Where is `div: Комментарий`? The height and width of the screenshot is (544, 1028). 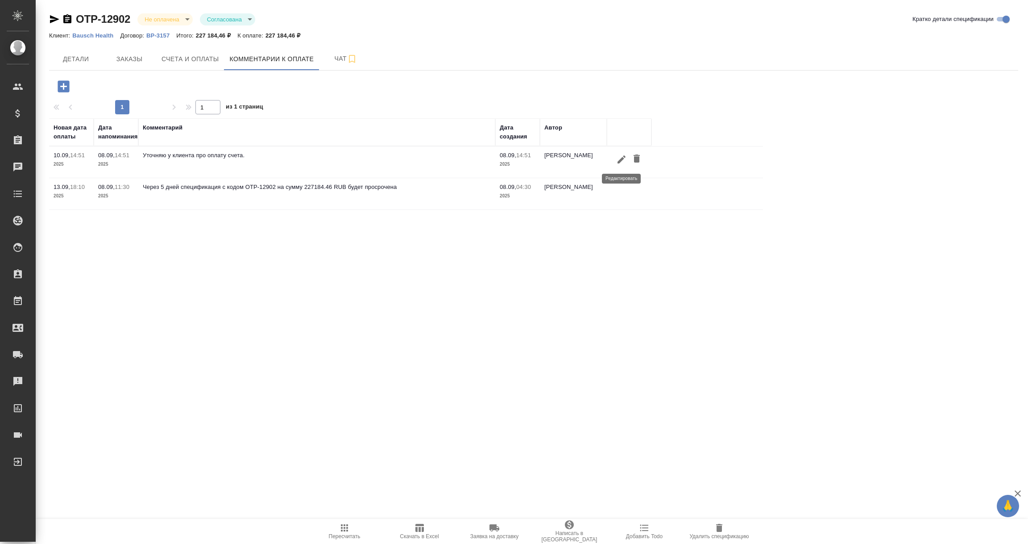 div: Комментарий is located at coordinates (162, 128).